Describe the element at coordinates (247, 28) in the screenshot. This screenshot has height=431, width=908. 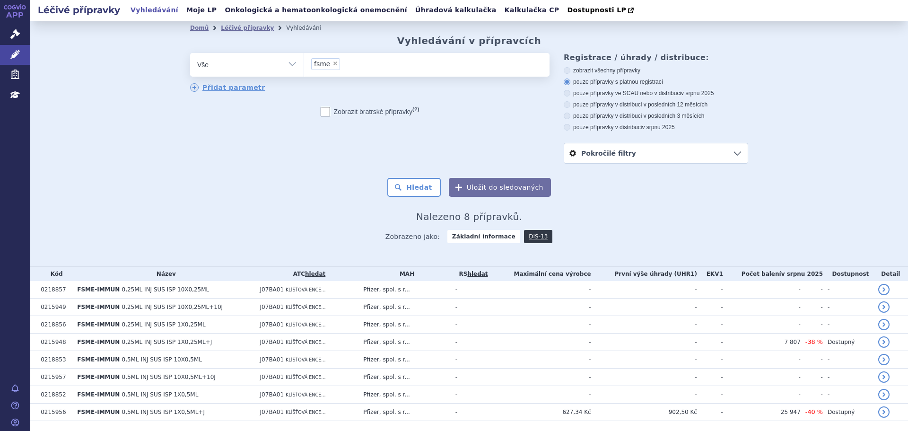
I see `a: Léčivé přípravky` at that location.